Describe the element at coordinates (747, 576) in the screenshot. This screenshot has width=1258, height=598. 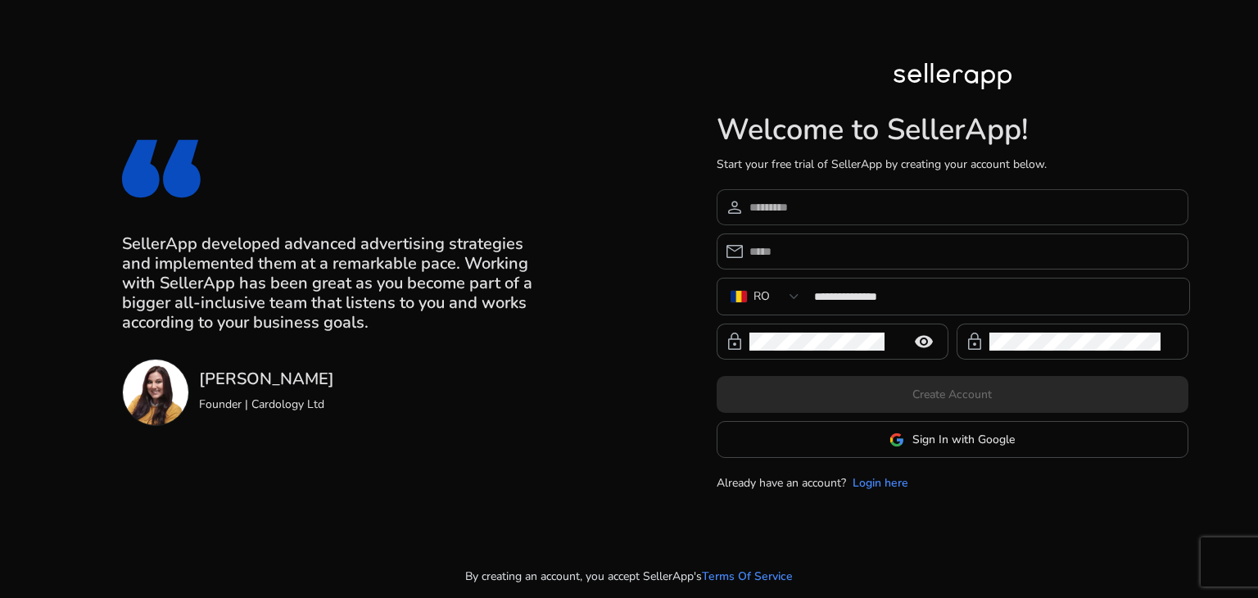
I see `a: Terms Of Service` at that location.